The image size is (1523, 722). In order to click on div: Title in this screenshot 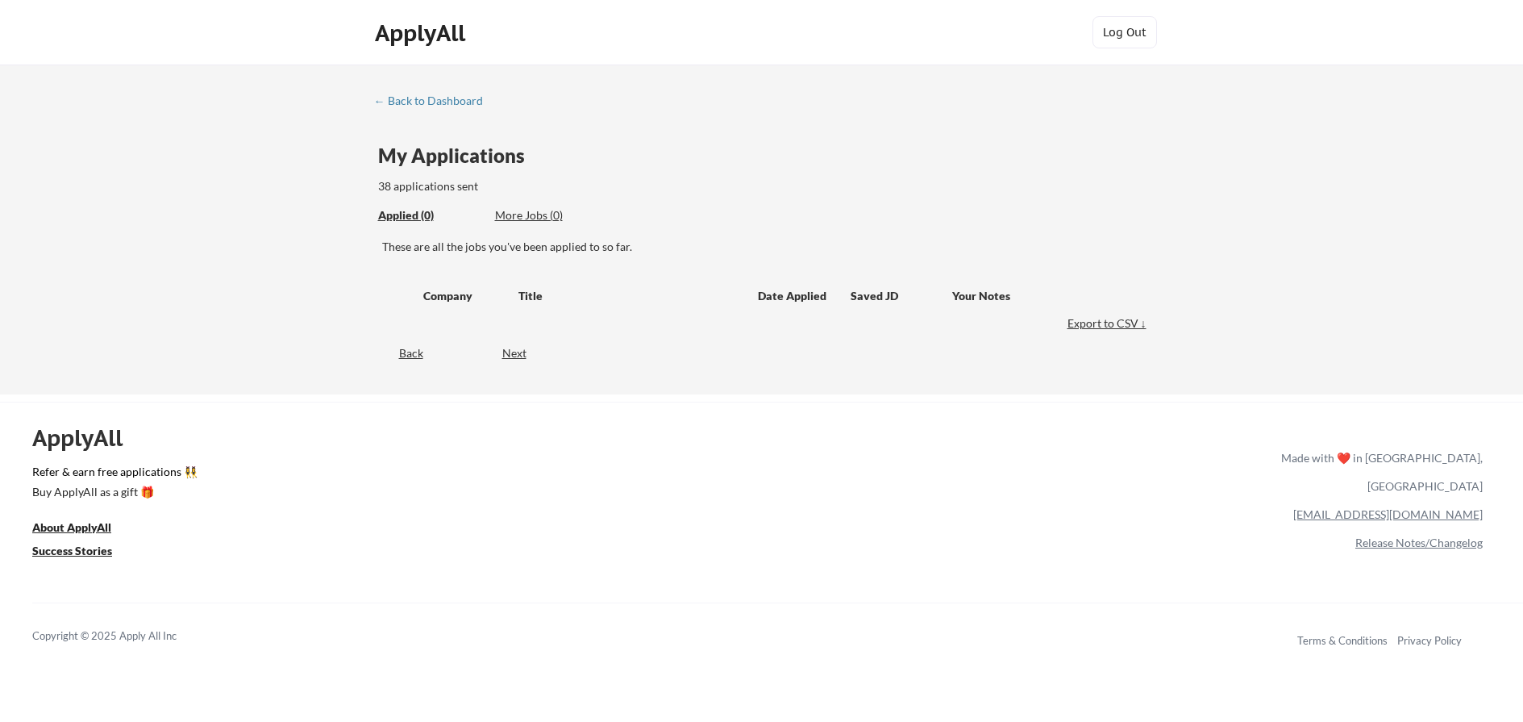, I will do `click(631, 296)`.